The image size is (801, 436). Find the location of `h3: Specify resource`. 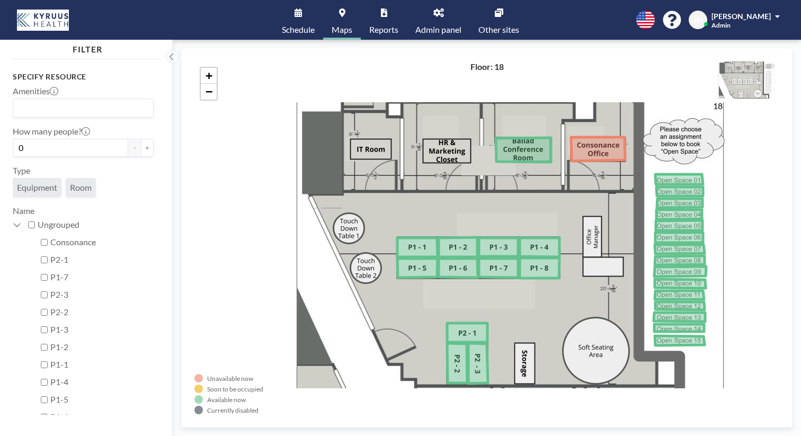

h3: Specify resource is located at coordinates (83, 77).